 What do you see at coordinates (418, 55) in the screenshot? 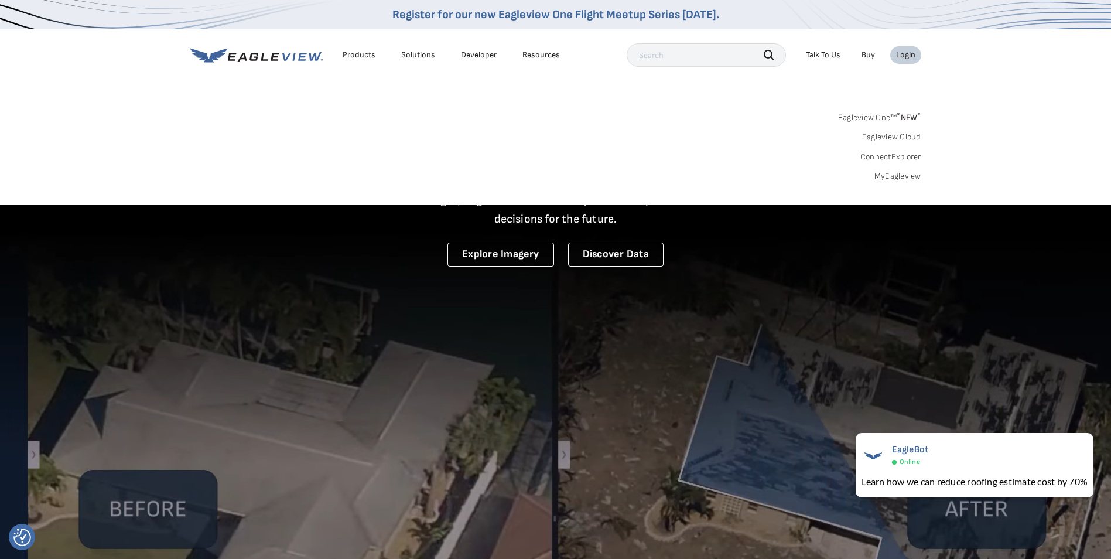
I see `div: Solutions` at bounding box center [418, 55].